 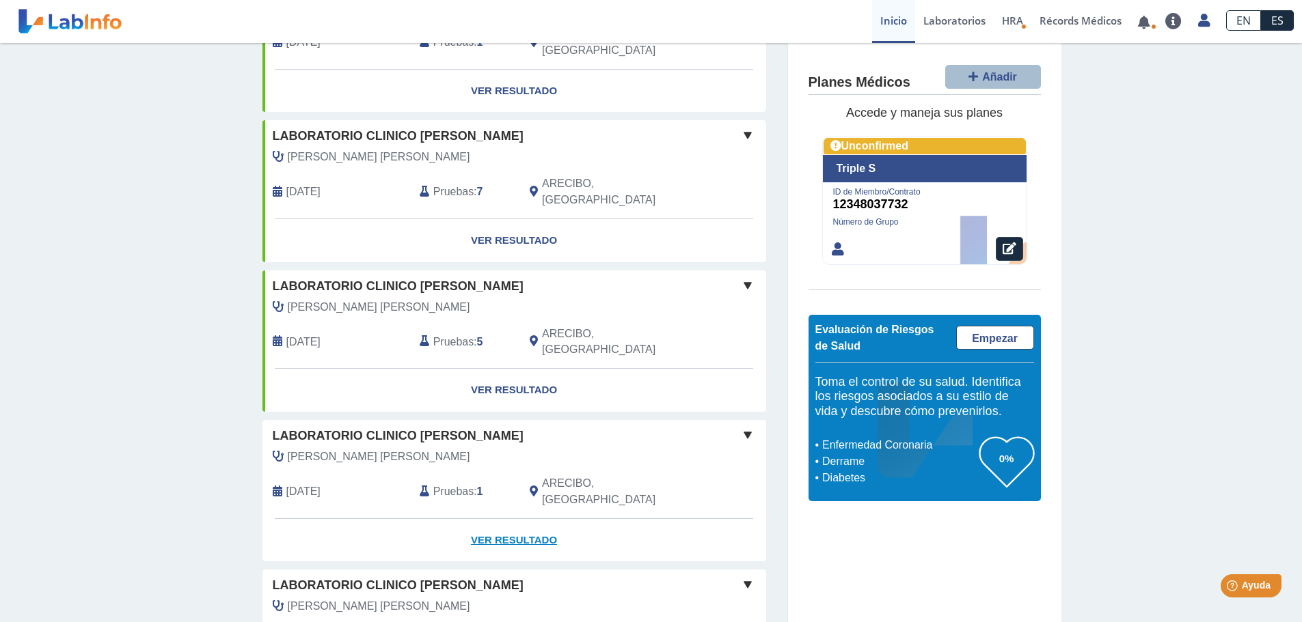 What do you see at coordinates (1277, 20) in the screenshot?
I see `a: ES` at bounding box center [1277, 20].